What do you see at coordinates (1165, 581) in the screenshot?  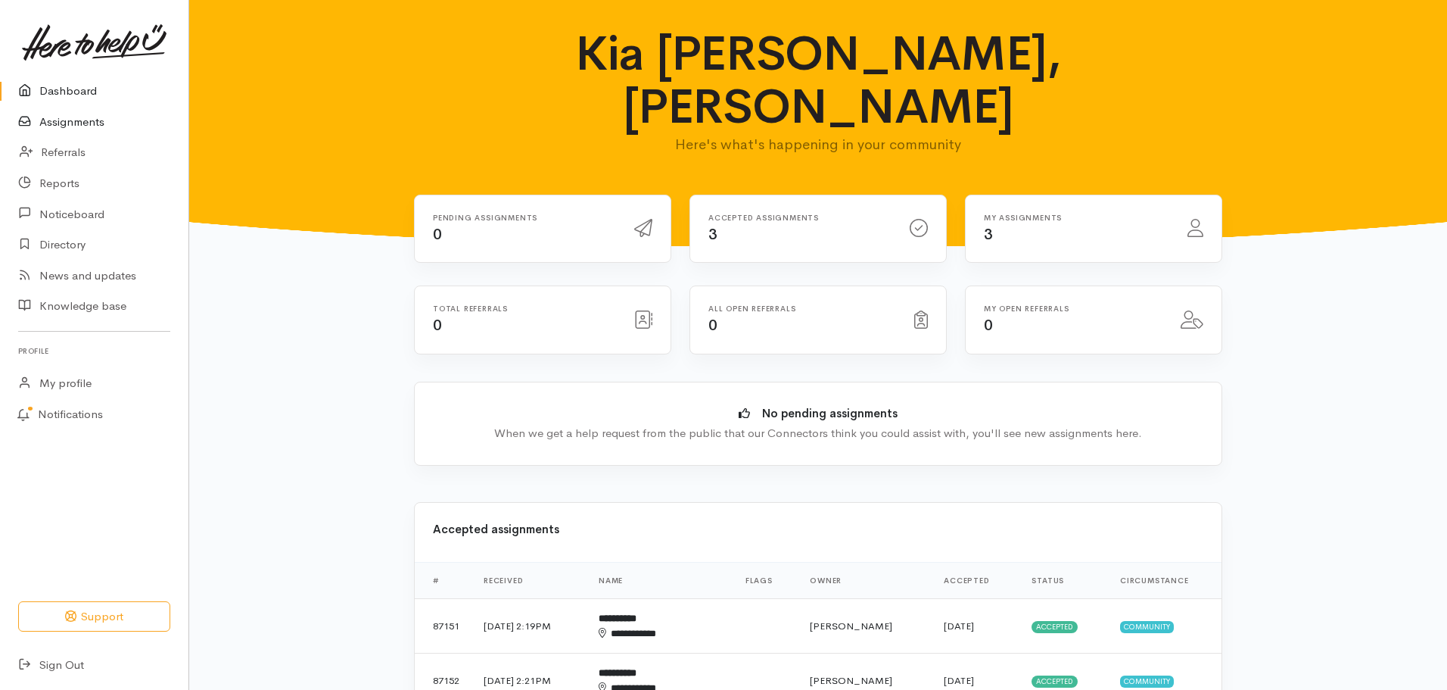 I see `th: Circumstance` at bounding box center [1165, 581].